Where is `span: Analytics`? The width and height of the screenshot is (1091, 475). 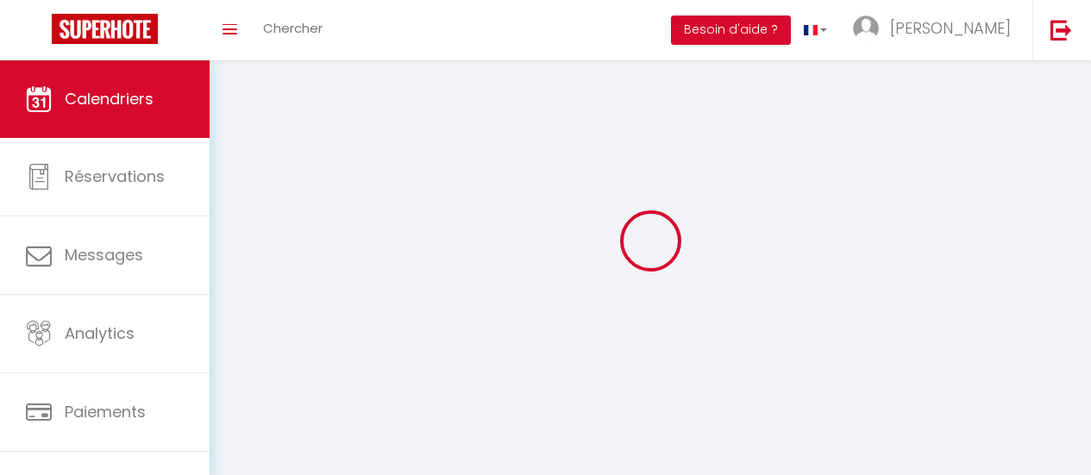 span: Analytics is located at coordinates (99, 333).